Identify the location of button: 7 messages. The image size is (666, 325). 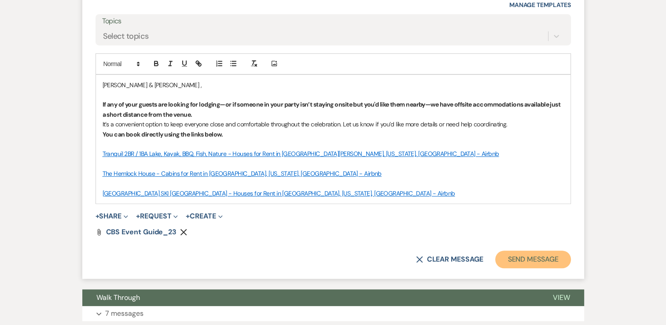
(333, 313).